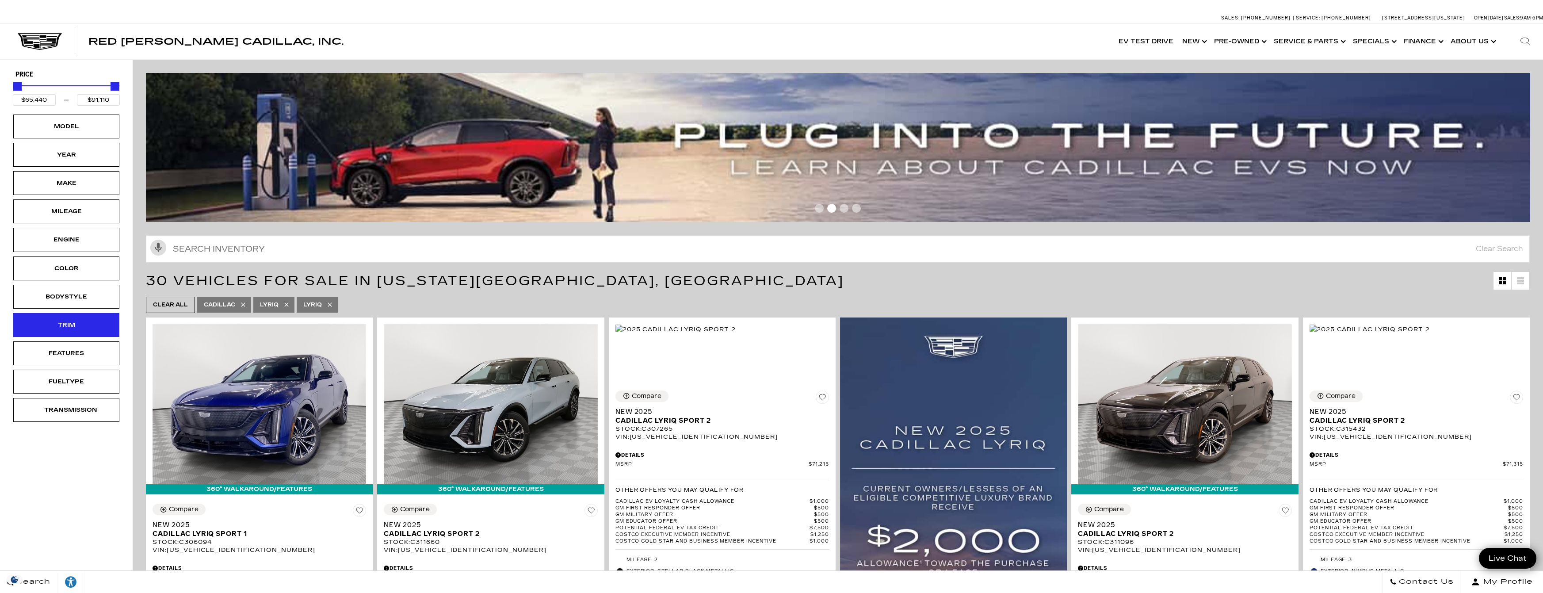 The height and width of the screenshot is (593, 1543). What do you see at coordinates (1417, 560) in the screenshot?
I see `li: Mileage: 3` at bounding box center [1417, 560].